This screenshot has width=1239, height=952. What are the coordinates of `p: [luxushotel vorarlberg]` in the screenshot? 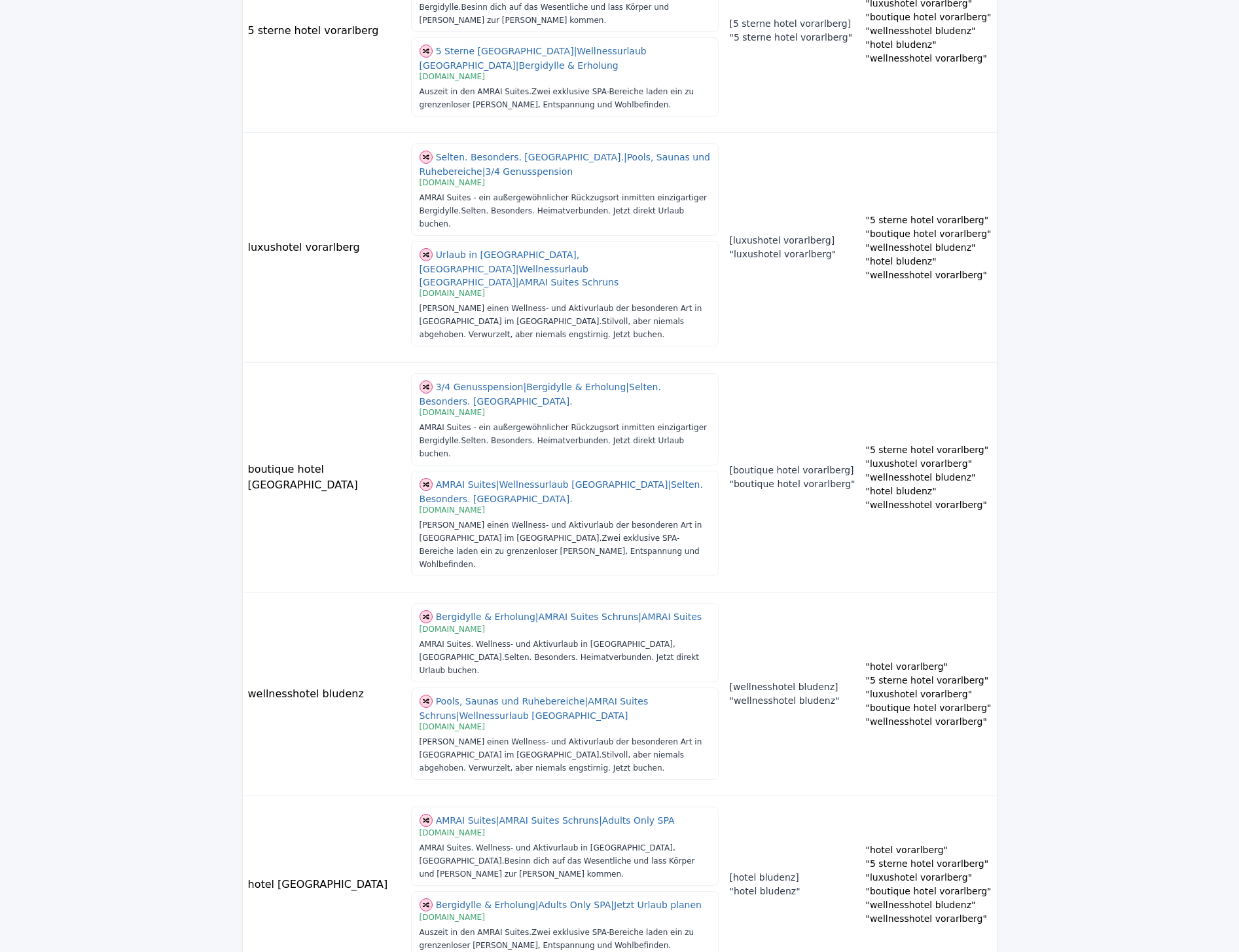 It's located at (792, 240).